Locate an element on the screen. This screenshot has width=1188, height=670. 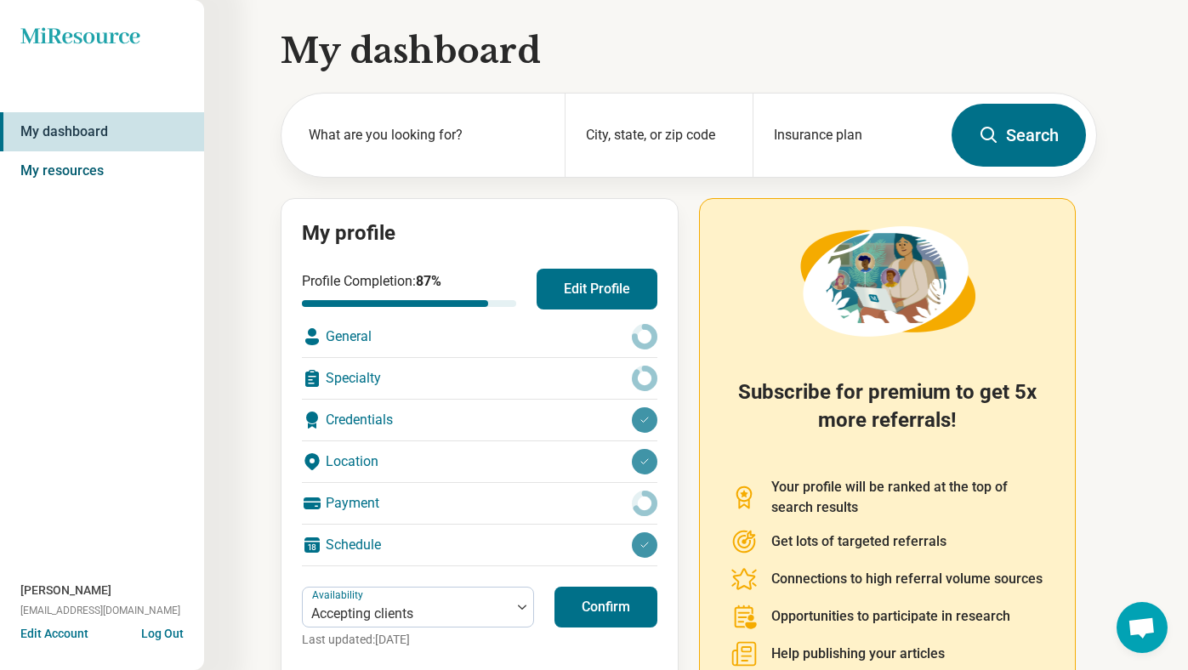
p: Connections to high referral volume sources is located at coordinates (907, 579).